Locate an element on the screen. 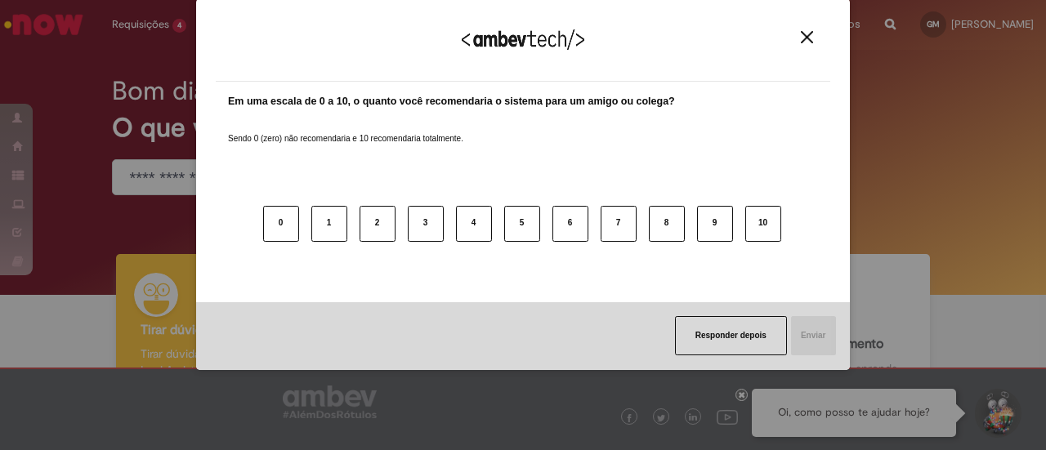 This screenshot has width=1046, height=450. button: 6 is located at coordinates (570, 224).